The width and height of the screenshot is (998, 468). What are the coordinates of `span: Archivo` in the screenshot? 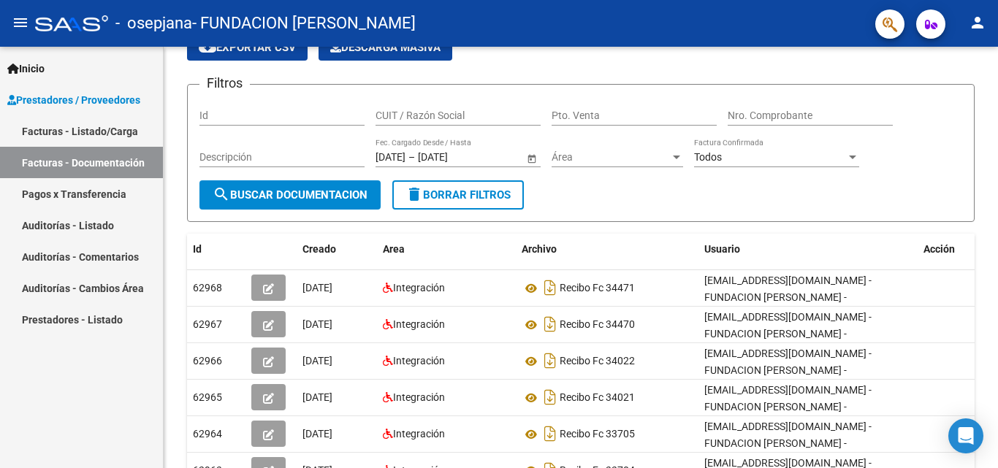 It's located at (539, 249).